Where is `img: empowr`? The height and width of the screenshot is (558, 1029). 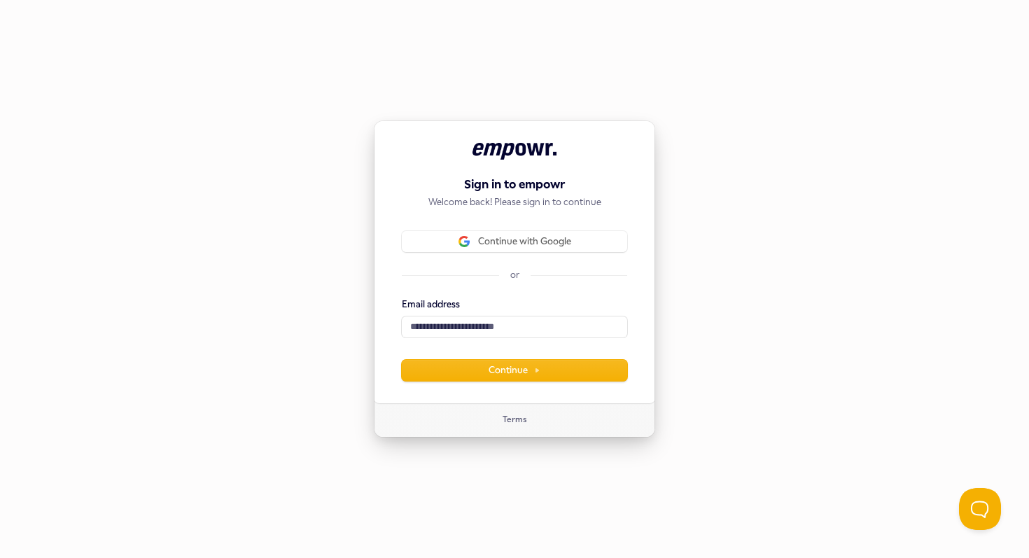 img: empowr is located at coordinates (514, 151).